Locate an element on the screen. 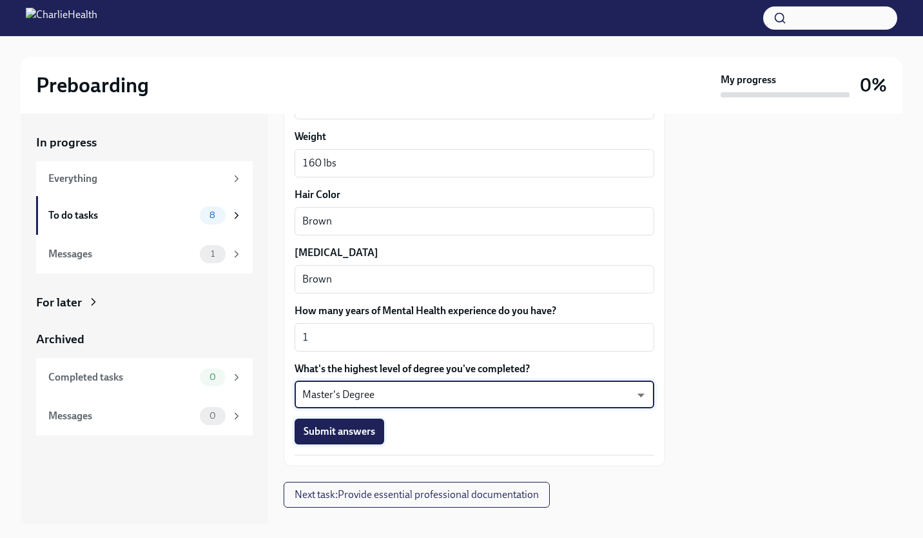 The height and width of the screenshot is (538, 923). label: Hair Color is located at coordinates (474, 195).